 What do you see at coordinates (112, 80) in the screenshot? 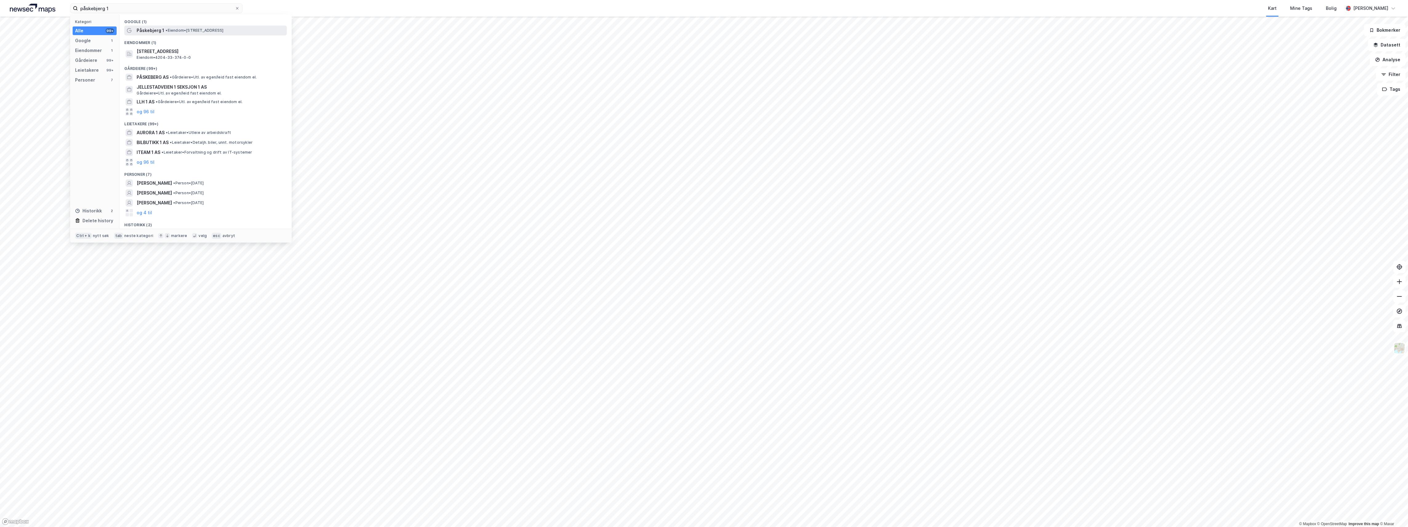
I see `div: 7` at bounding box center [112, 80].